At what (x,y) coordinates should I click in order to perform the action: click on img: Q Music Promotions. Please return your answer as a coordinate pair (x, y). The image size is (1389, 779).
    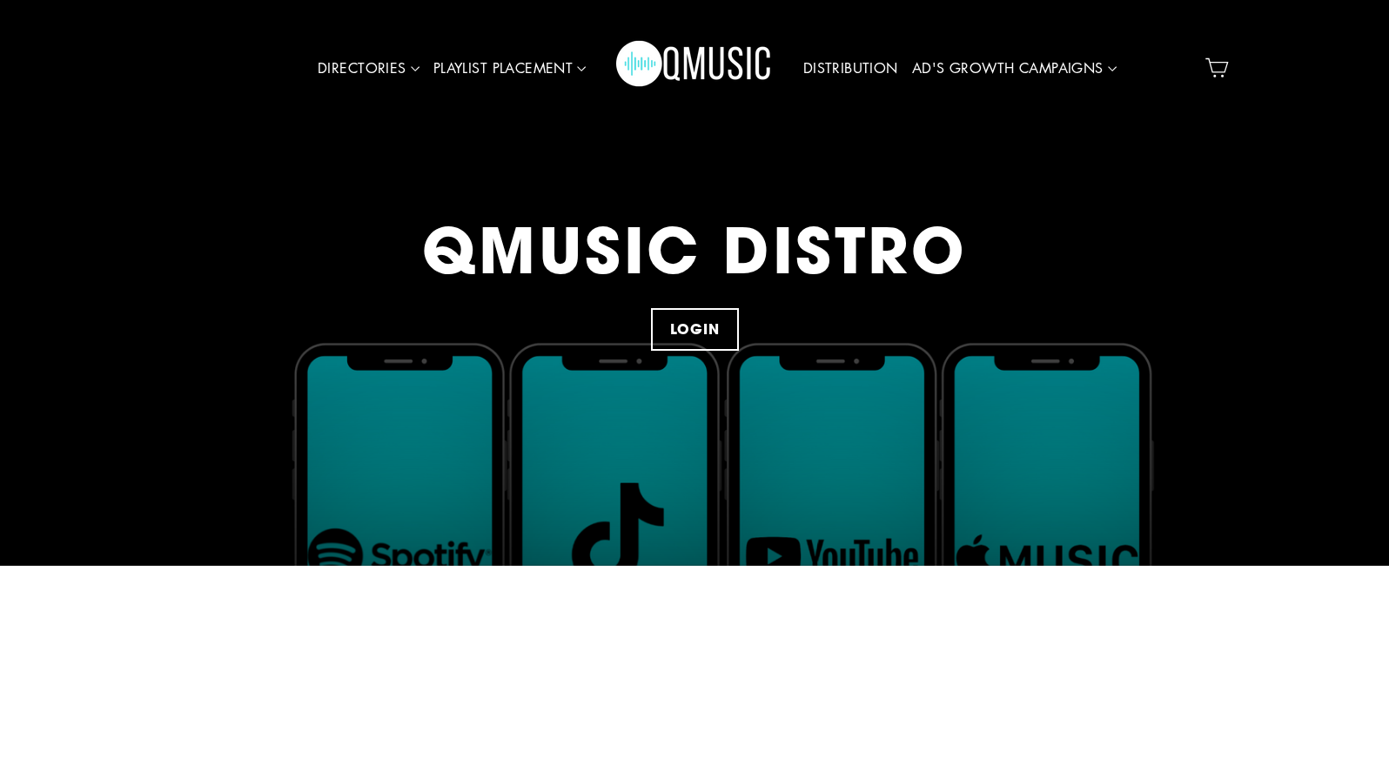
    Looking at the image, I should click on (695, 68).